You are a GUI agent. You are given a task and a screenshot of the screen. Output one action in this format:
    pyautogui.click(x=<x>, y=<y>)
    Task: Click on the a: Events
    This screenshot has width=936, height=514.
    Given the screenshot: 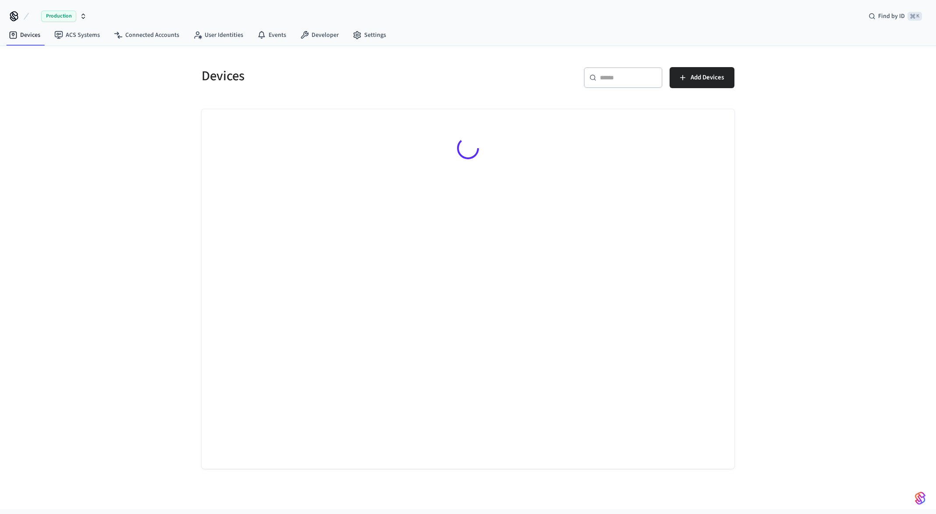 What is the action you would take?
    pyautogui.click(x=272, y=35)
    